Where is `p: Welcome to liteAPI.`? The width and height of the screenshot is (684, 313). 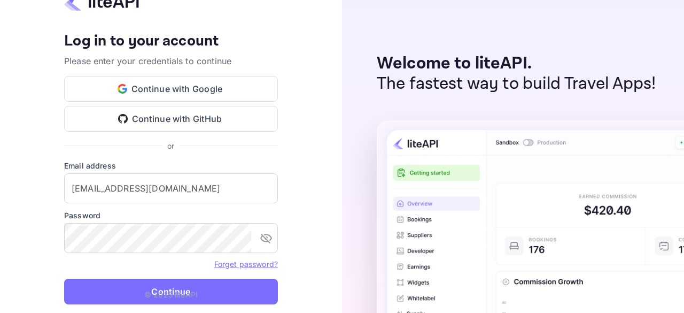 p: Welcome to liteAPI. is located at coordinates (516, 64).